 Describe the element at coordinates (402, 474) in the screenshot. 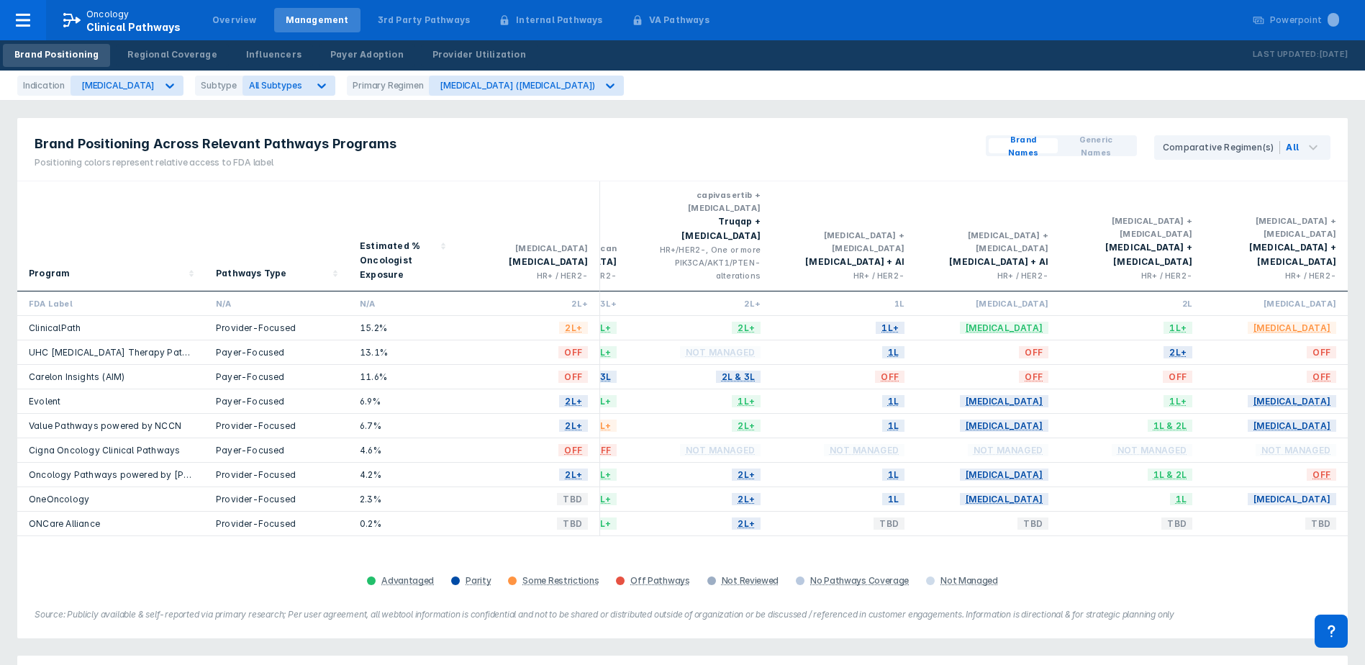

I see `div: 4.2%` at that location.